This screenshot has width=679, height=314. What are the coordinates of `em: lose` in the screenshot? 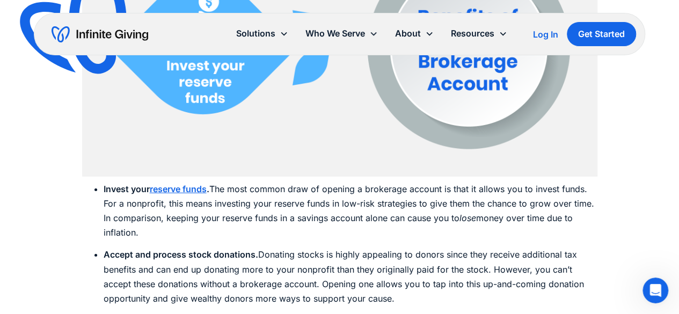 It's located at (467, 218).